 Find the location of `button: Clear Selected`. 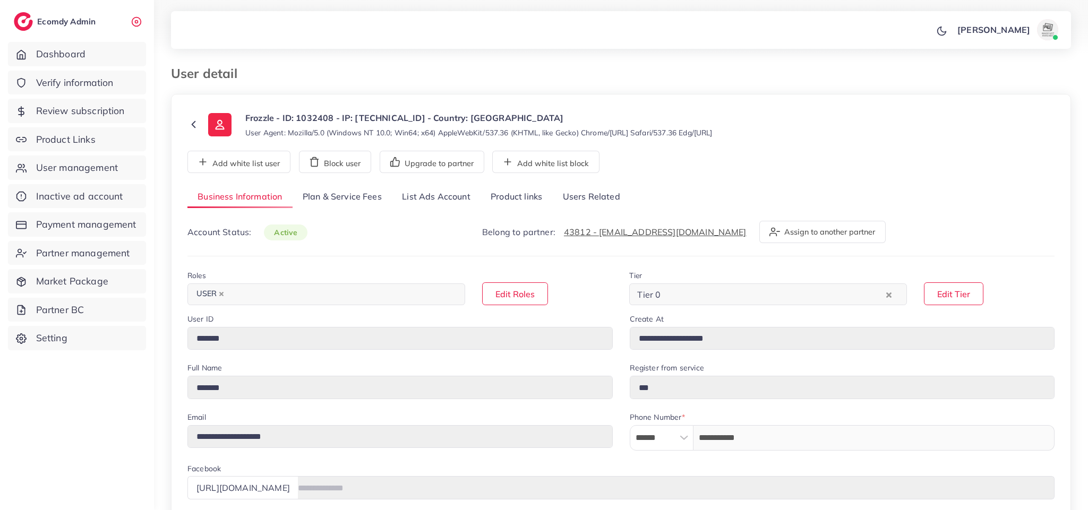

button: Clear Selected is located at coordinates (889, 294).